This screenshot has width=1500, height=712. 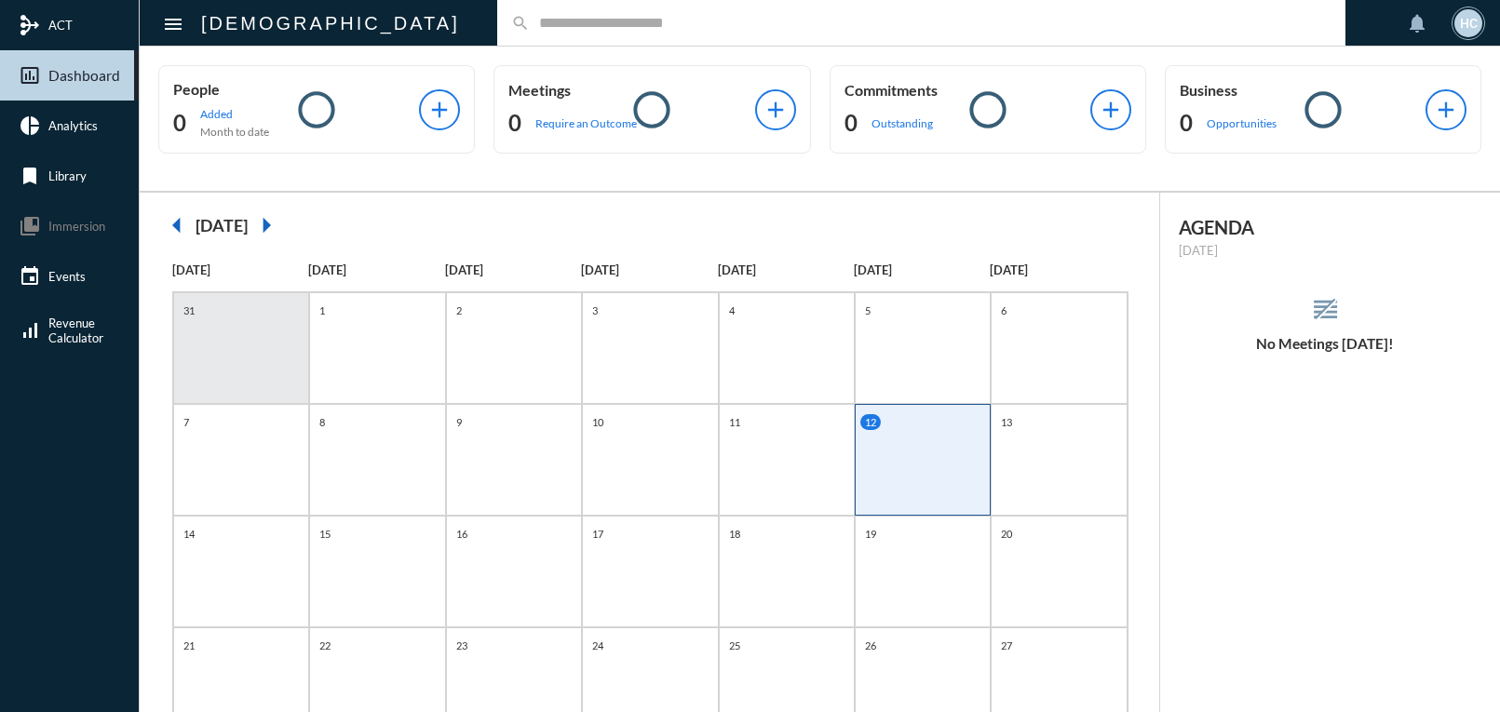 What do you see at coordinates (1004, 310) in the screenshot?
I see `p: 6` at bounding box center [1004, 310].